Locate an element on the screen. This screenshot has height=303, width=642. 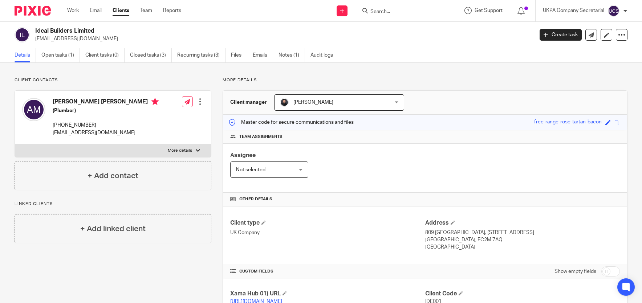
h2: Ideal Builders Limited is located at coordinates (232, 31).